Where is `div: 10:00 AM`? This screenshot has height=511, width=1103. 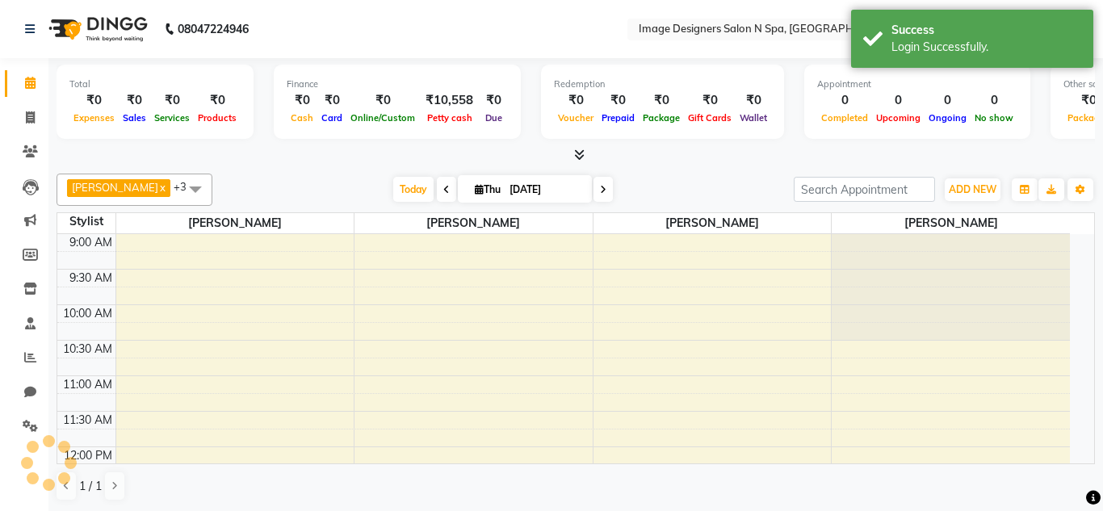 div: 10:00 AM is located at coordinates (87, 313).